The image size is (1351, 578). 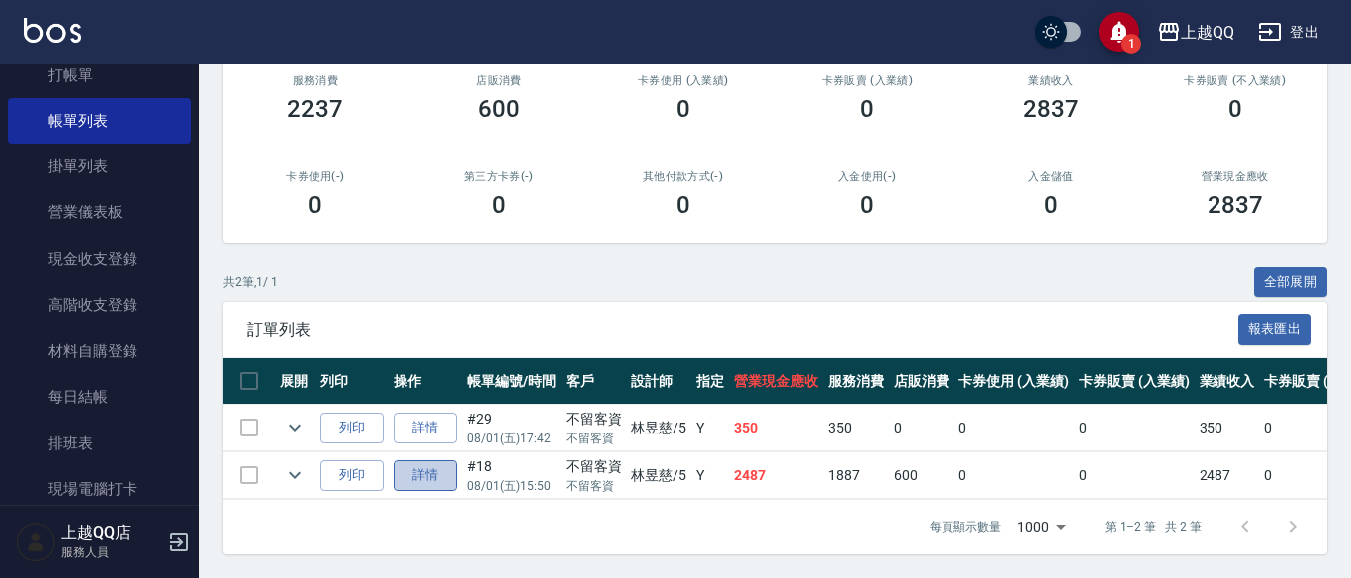 What do you see at coordinates (511, 486) in the screenshot?
I see `p: 08/01 (五) 15:50` at bounding box center [511, 486].